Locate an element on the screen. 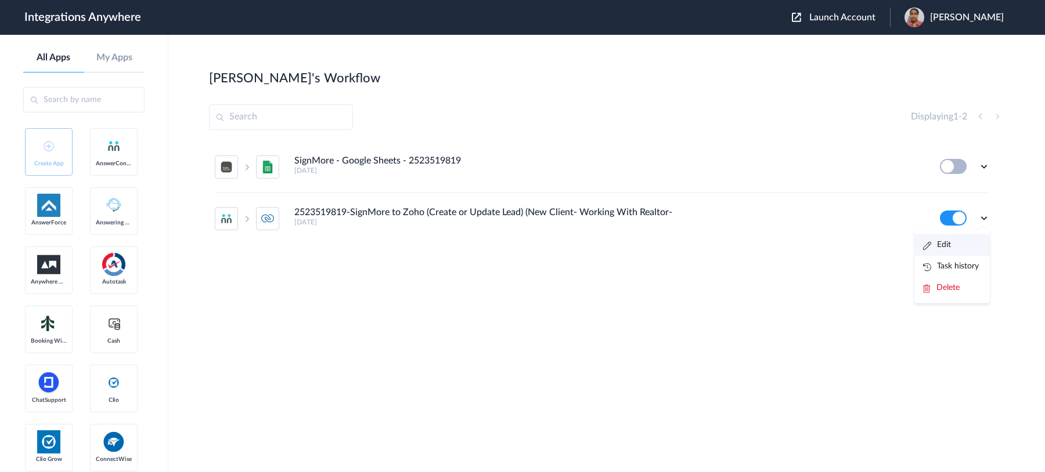 The height and width of the screenshot is (472, 1045). input: Search by name is located at coordinates (84, 100).